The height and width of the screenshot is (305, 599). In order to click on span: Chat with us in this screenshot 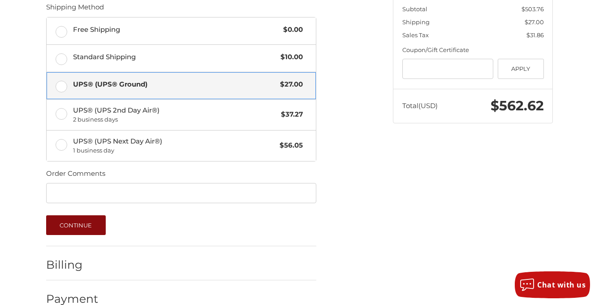, I will do `click(562, 285)`.